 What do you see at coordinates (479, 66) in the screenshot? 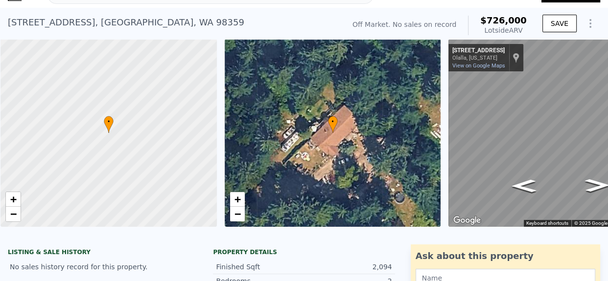
I see `a: View on Google Maps` at bounding box center [479, 66].